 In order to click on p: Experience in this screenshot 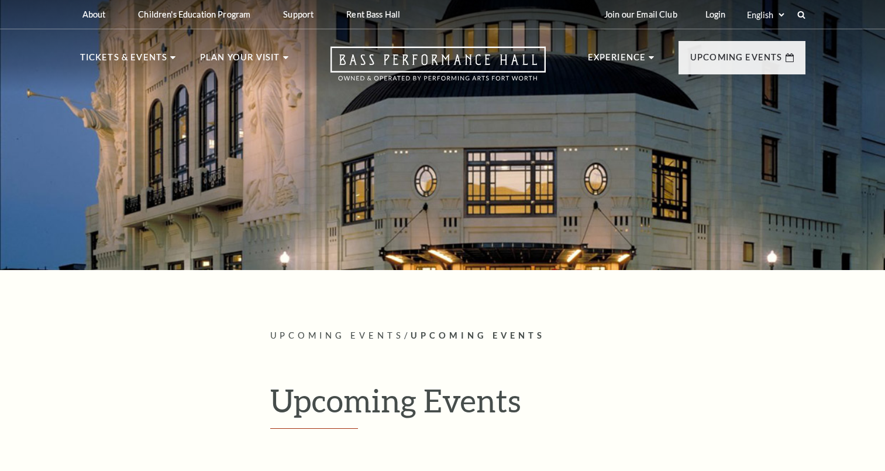, I will do `click(617, 61)`.